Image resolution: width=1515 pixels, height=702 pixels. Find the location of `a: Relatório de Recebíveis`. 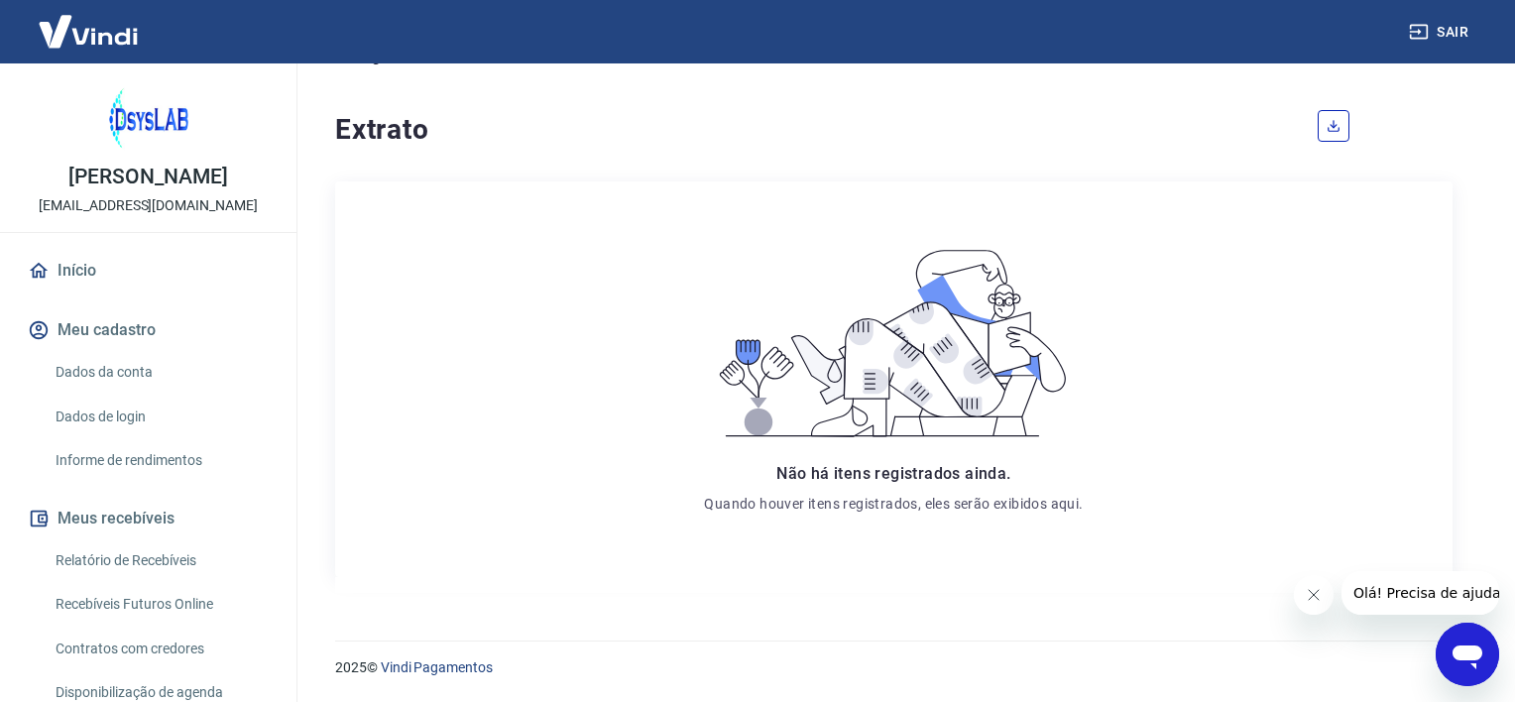

a: Relatório de Recebíveis is located at coordinates (160, 560).